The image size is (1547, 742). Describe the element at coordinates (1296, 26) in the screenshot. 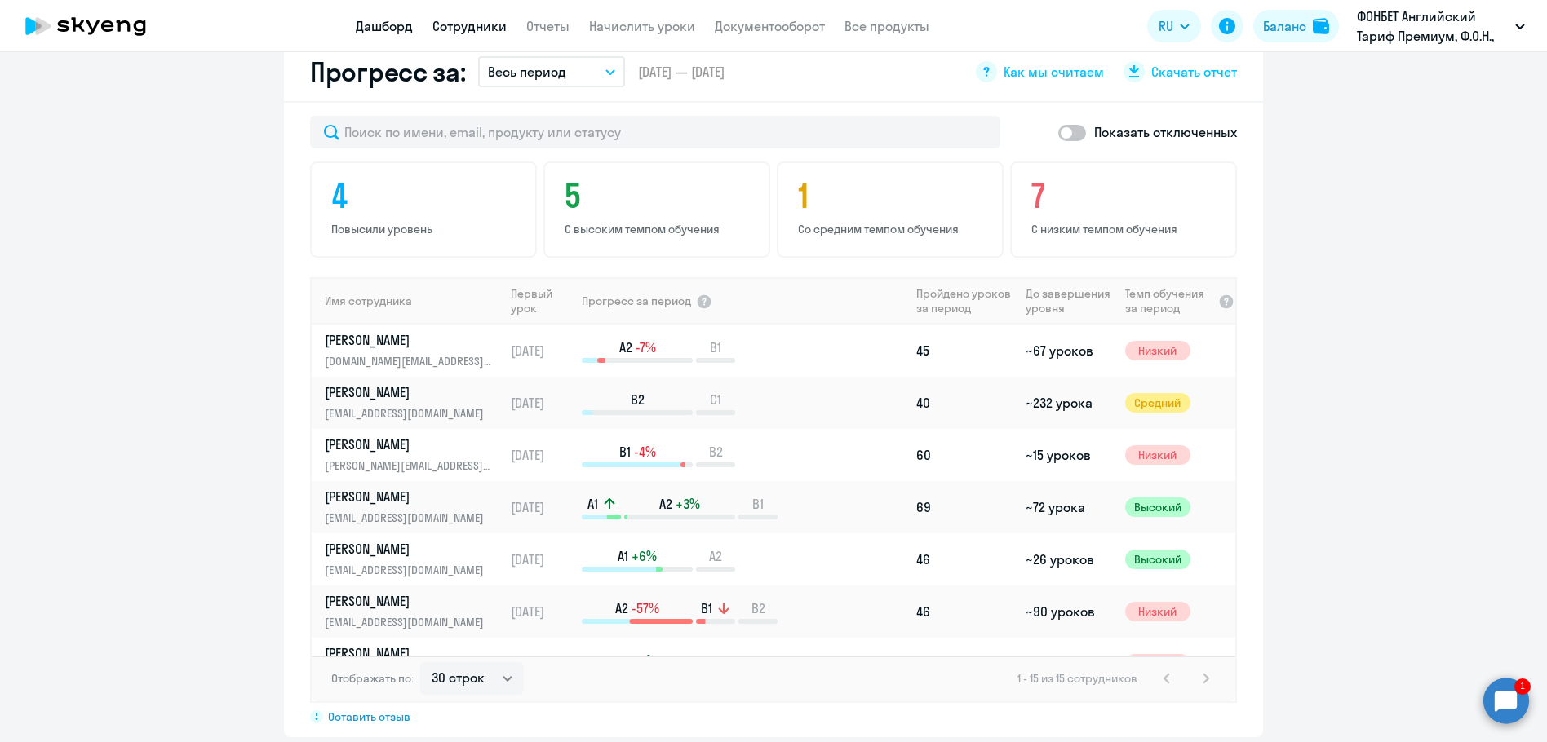

I see `button: Балансbalance` at that location.